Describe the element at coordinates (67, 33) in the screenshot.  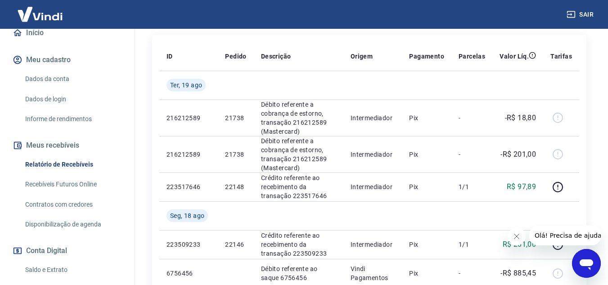
I see `a: Início` at that location.